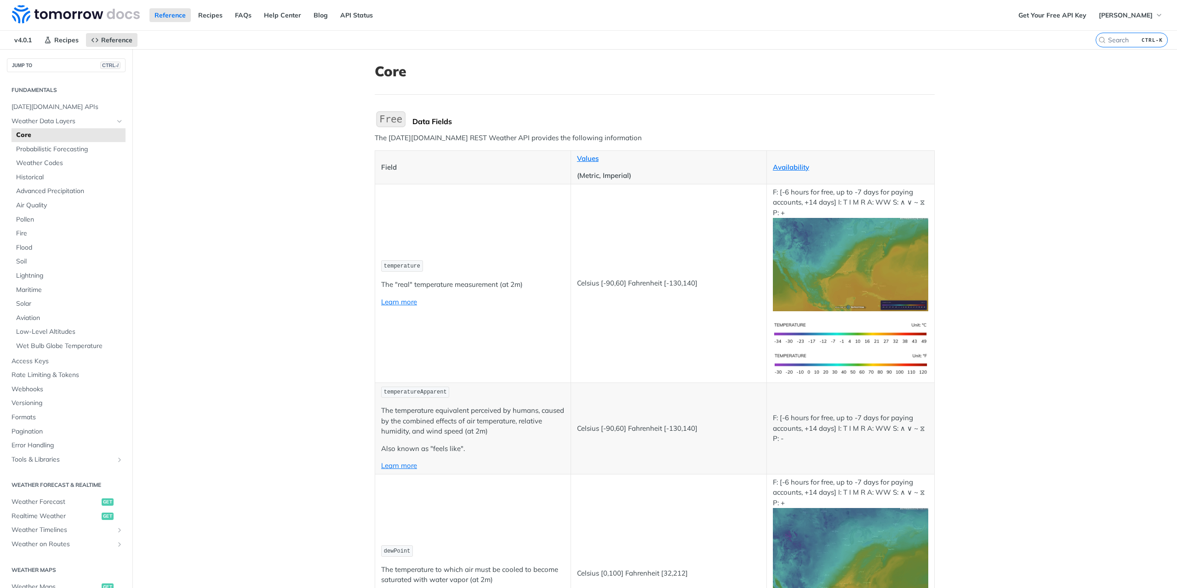 Image resolution: width=1177 pixels, height=588 pixels. I want to click on p: The temperature to which air must be cooled to become saturated with water vapor (at 2m), so click(473, 575).